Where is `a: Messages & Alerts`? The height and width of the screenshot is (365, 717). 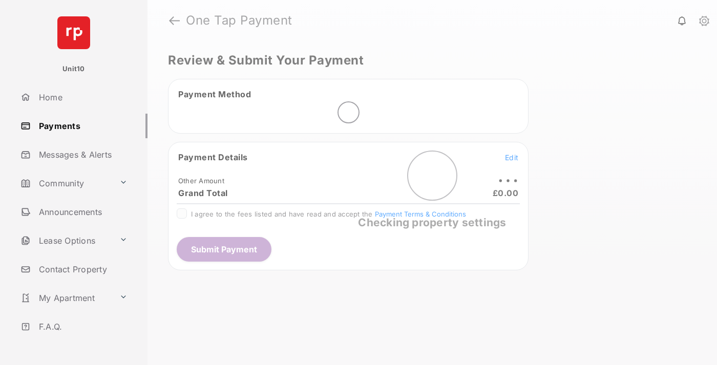
a: Messages & Alerts is located at coordinates (82, 155).